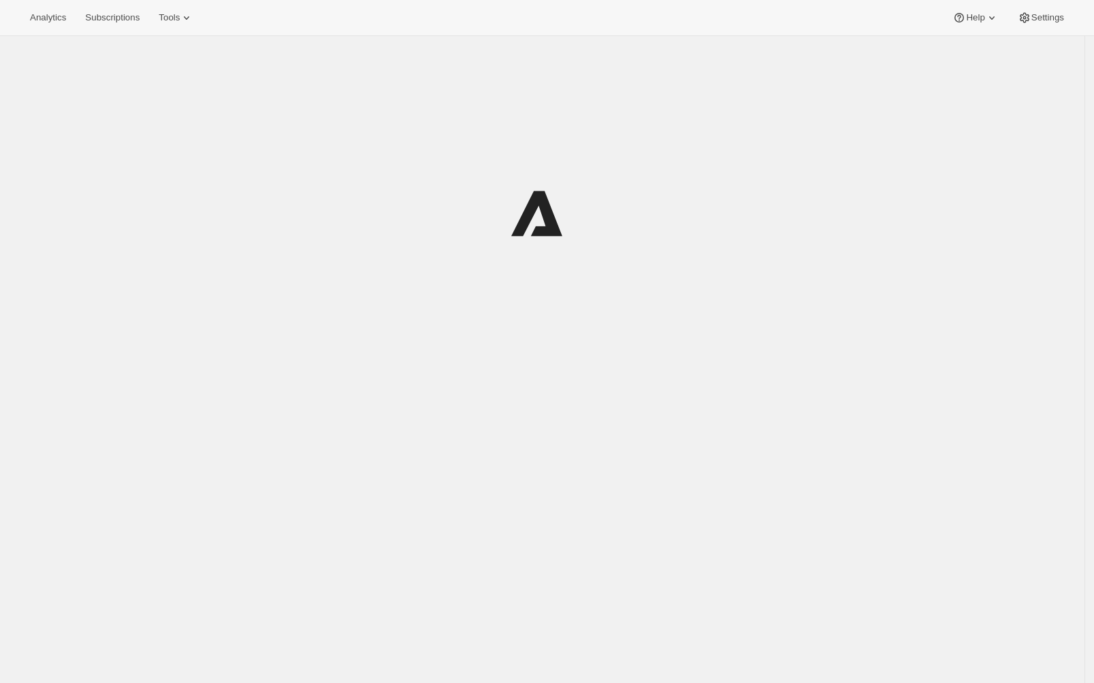 Image resolution: width=1094 pixels, height=683 pixels. I want to click on span: Settings, so click(1048, 18).